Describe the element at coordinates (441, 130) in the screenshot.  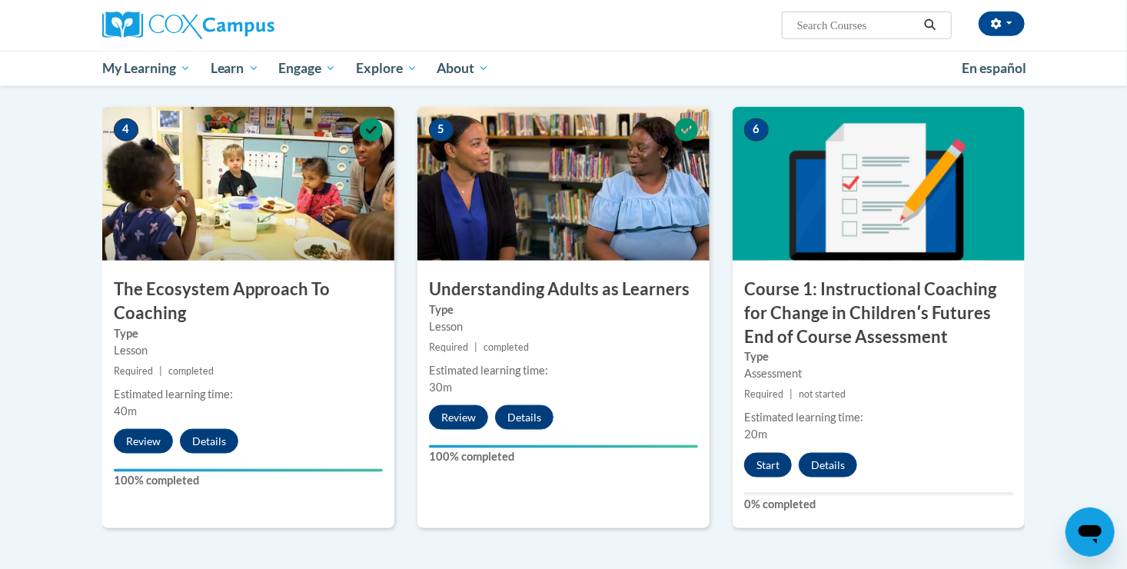
I see `span: 5` at that location.